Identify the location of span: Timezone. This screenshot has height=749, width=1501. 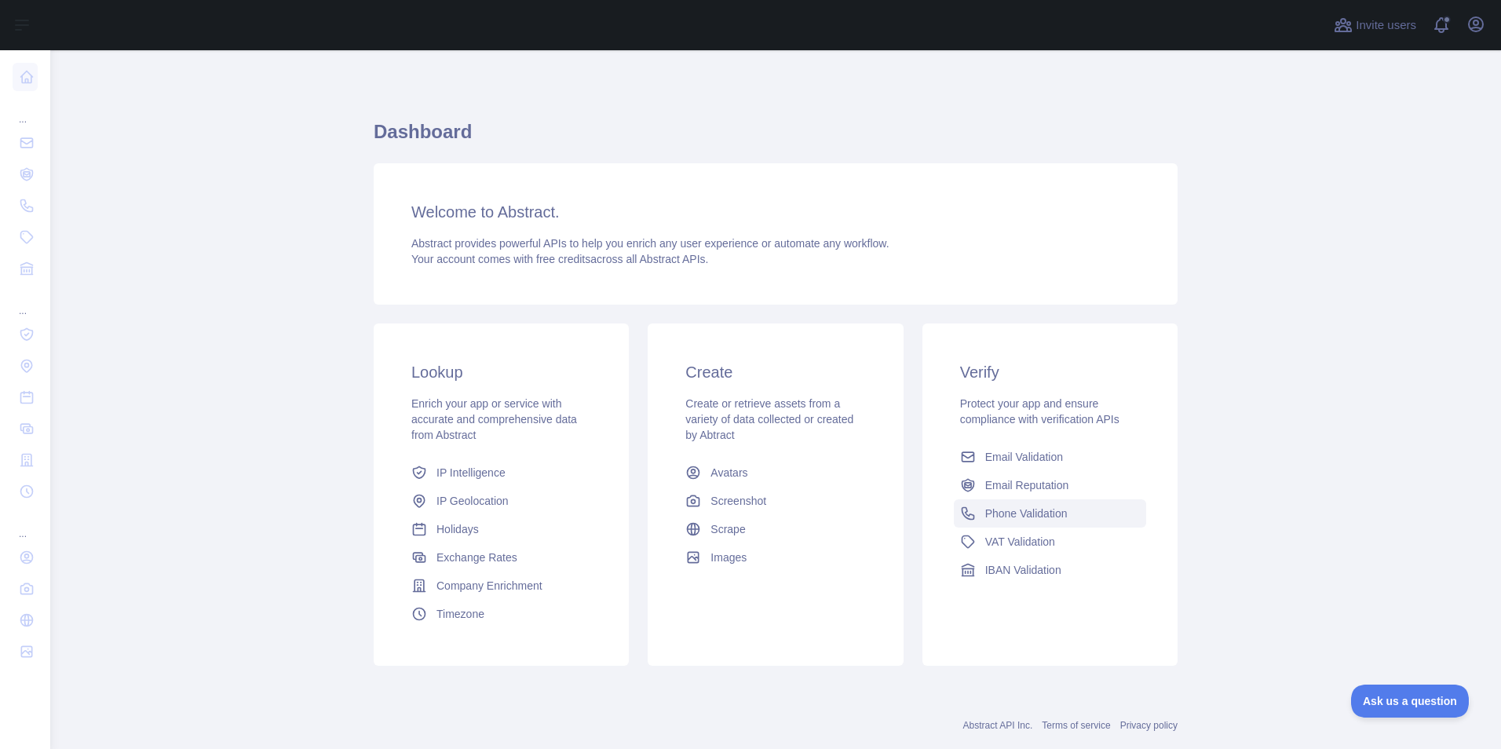
(460, 614).